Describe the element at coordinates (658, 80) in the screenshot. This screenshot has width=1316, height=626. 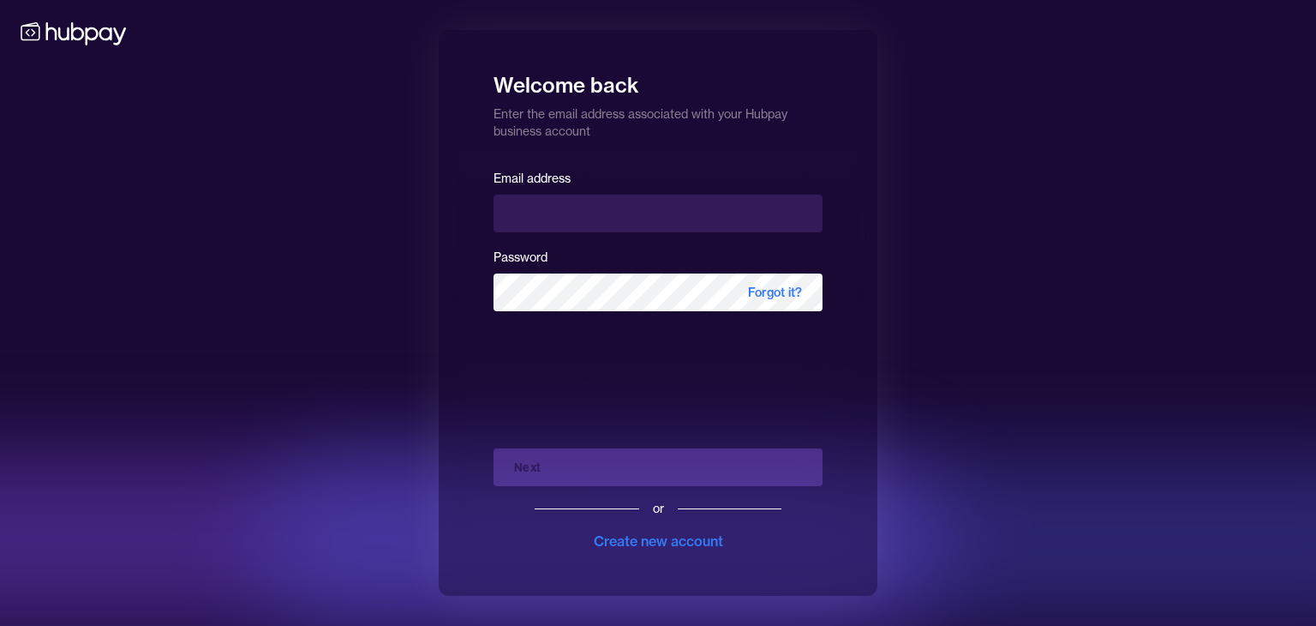
I see `h1: Welcome back` at that location.